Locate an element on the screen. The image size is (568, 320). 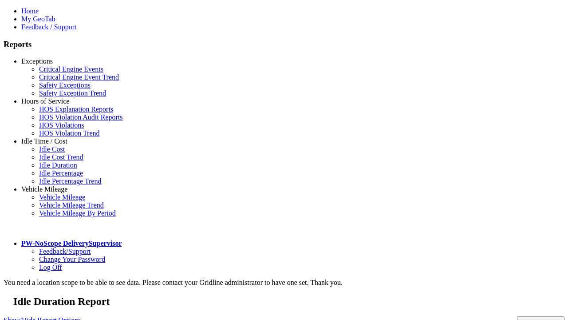
a: Safety Exception Trend is located at coordinates (72, 93).